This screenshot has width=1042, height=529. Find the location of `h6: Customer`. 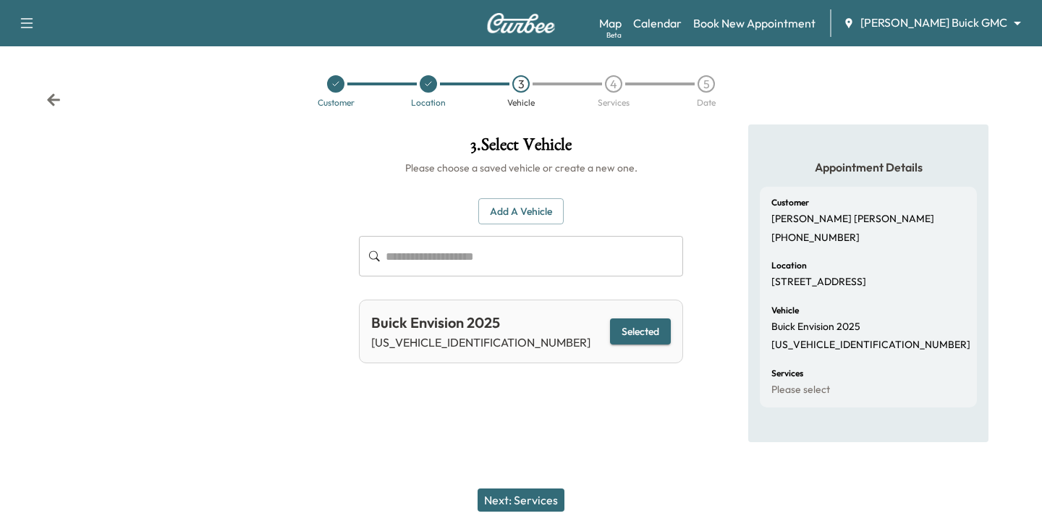

h6: Customer is located at coordinates (790, 203).